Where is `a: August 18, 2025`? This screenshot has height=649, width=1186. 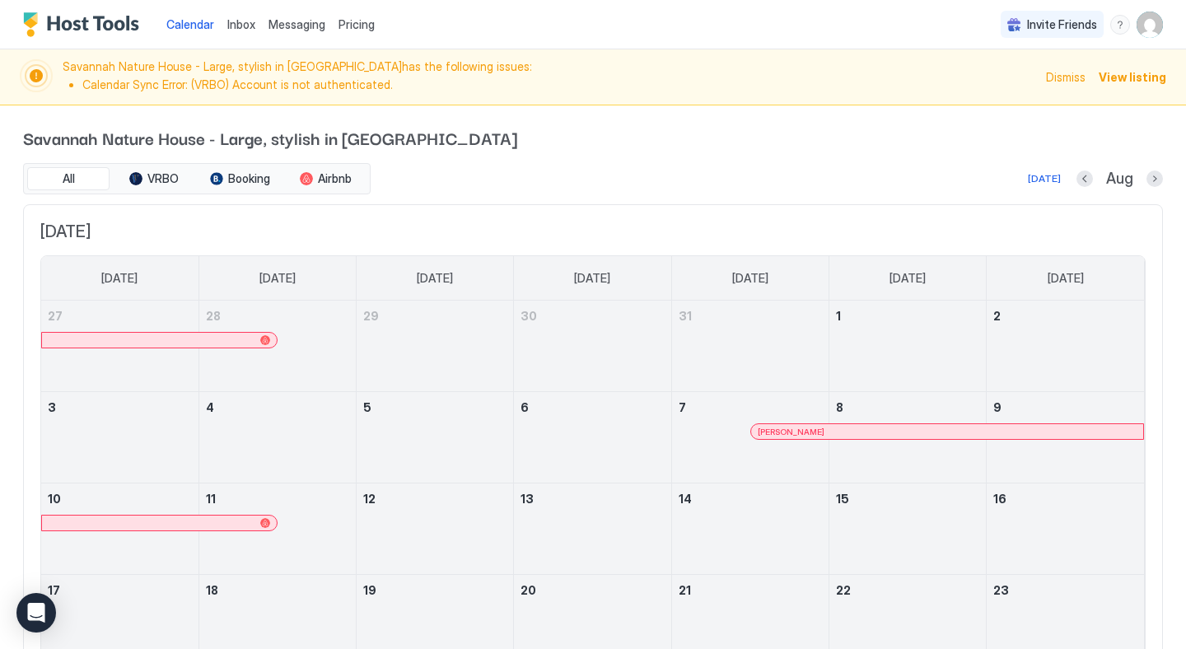 a: August 18, 2025 is located at coordinates (278, 590).